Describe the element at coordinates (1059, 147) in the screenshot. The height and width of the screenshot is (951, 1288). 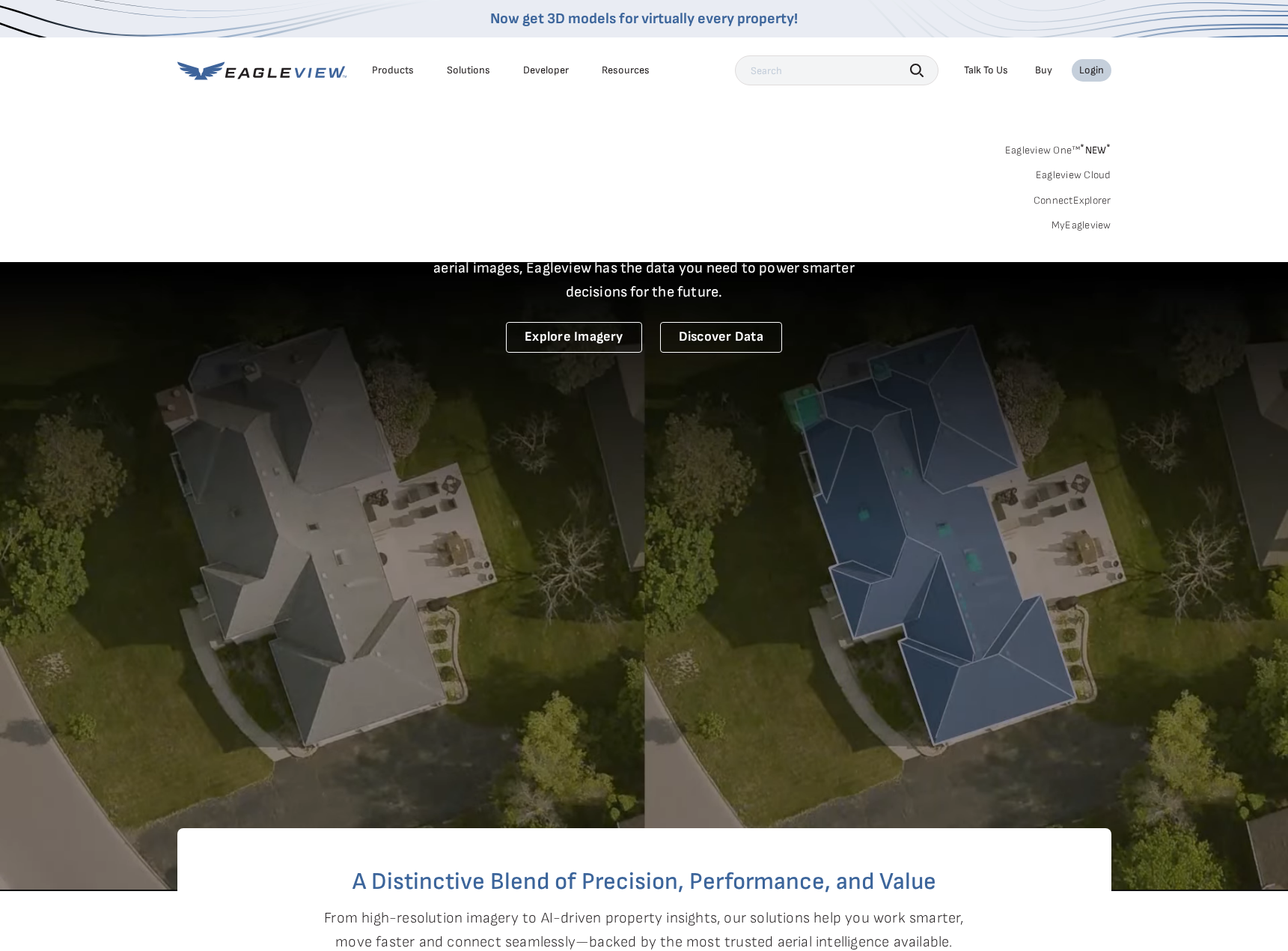
I see `a: Eagleview One™*NEW*` at that location.